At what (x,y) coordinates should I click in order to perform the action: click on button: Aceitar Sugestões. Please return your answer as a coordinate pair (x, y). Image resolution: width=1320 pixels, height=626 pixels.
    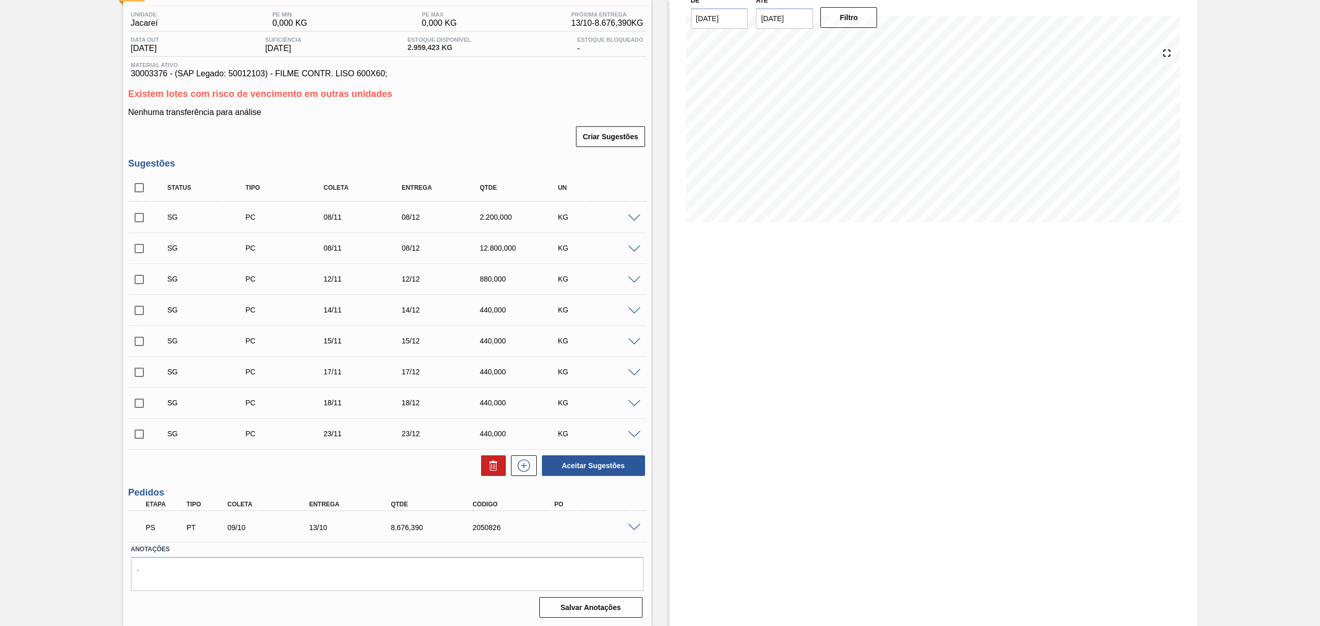
    Looking at the image, I should click on (593, 466).